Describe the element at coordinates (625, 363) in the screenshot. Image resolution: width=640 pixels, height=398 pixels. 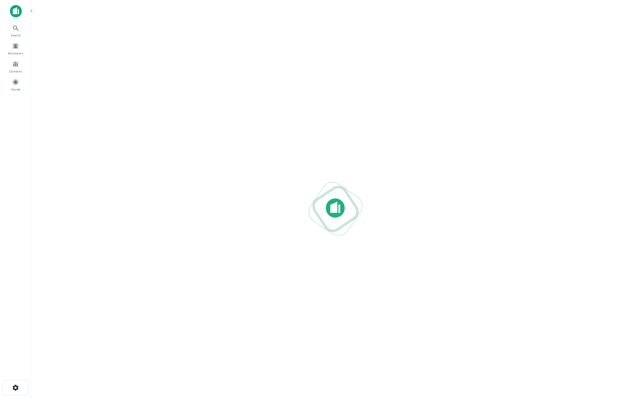
I see `div: Chat Widget` at that location.